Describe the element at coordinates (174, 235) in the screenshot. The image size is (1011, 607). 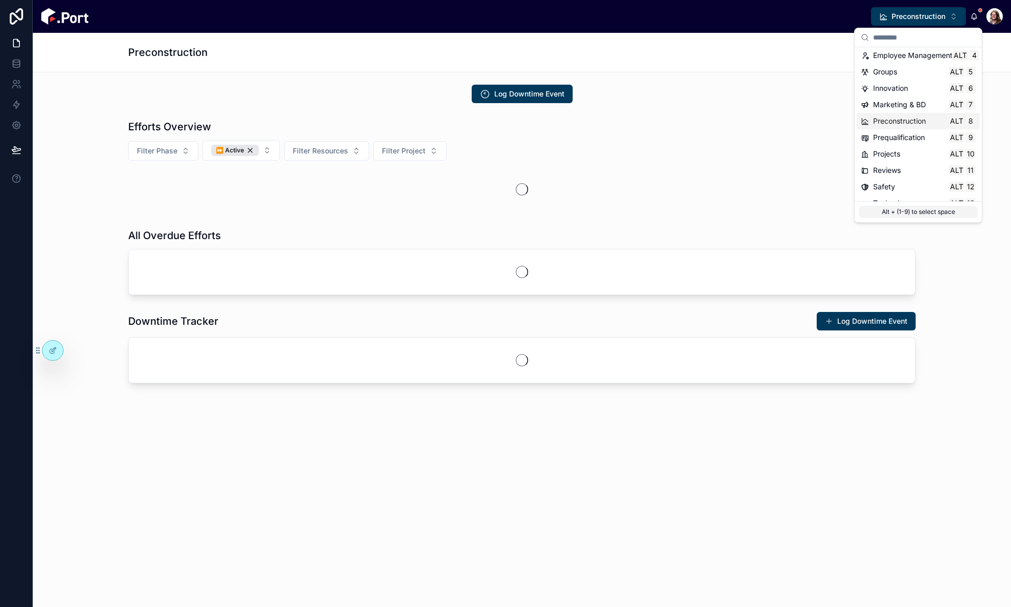
I see `h1: All Overdue Efforts` at that location.